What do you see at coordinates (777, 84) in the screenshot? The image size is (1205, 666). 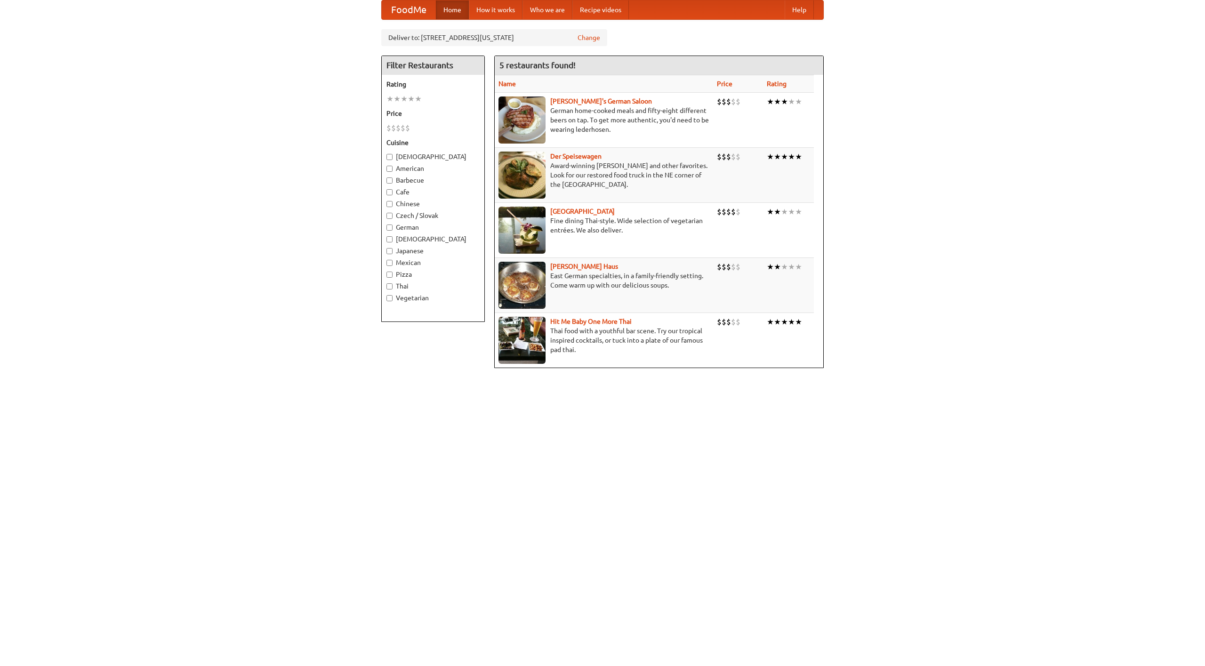 I see `a: Rating` at bounding box center [777, 84].